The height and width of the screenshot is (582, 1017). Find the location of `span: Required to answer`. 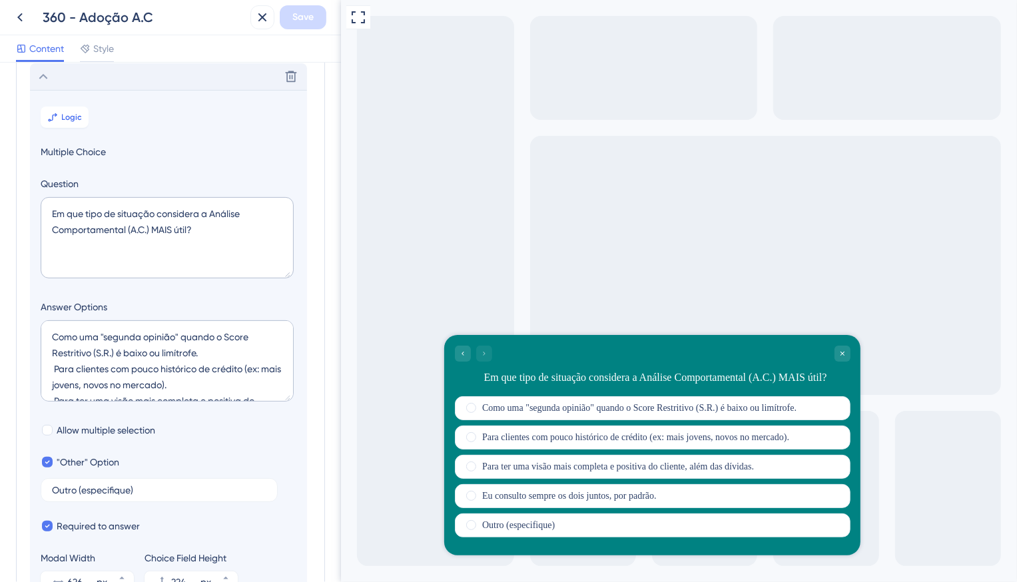

span: Required to answer is located at coordinates (98, 526).